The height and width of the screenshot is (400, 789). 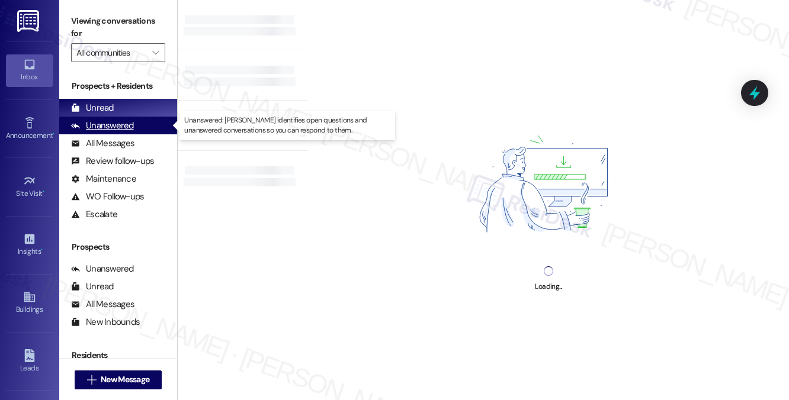 What do you see at coordinates (30, 362) in the screenshot?
I see `a: Leads` at bounding box center [30, 362].